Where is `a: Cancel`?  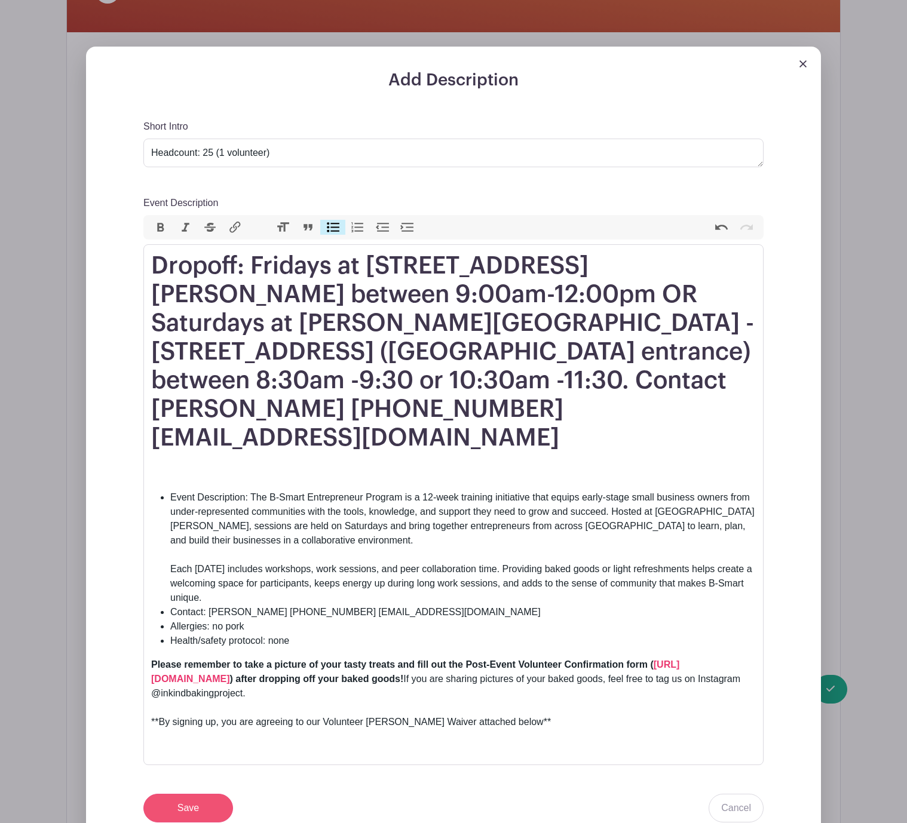
a: Cancel is located at coordinates (736, 808).